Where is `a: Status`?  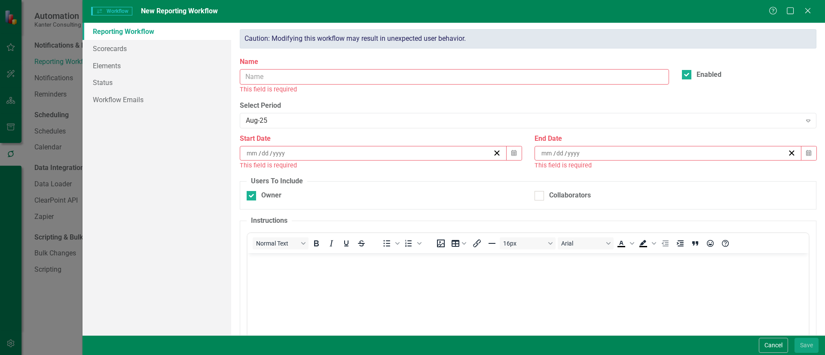
a: Status is located at coordinates (157, 82).